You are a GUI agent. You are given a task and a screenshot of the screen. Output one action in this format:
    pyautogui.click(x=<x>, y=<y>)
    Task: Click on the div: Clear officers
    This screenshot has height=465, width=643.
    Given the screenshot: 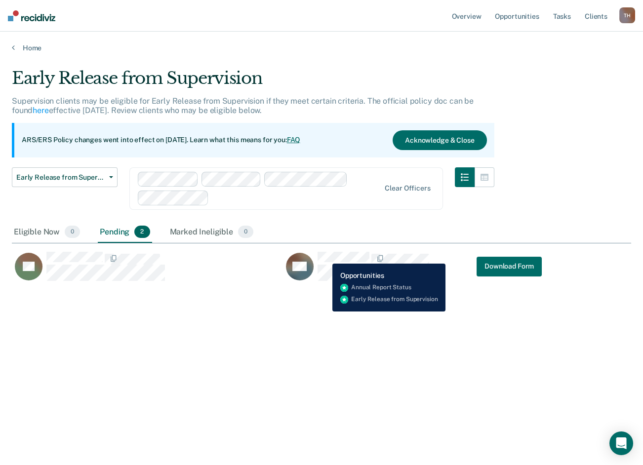 What is the action you would take?
    pyautogui.click(x=407, y=188)
    